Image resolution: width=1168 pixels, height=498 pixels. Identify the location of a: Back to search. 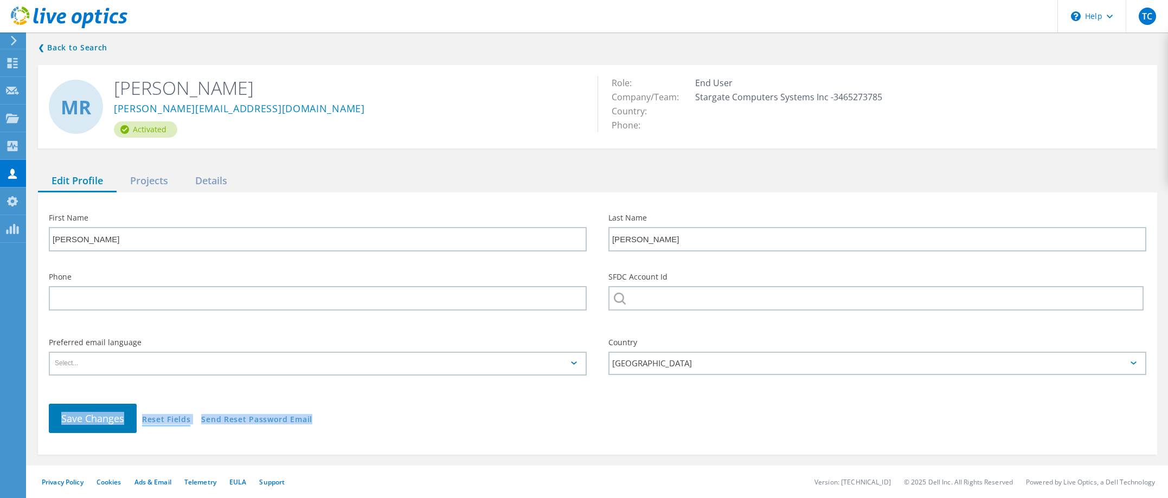
(73, 48).